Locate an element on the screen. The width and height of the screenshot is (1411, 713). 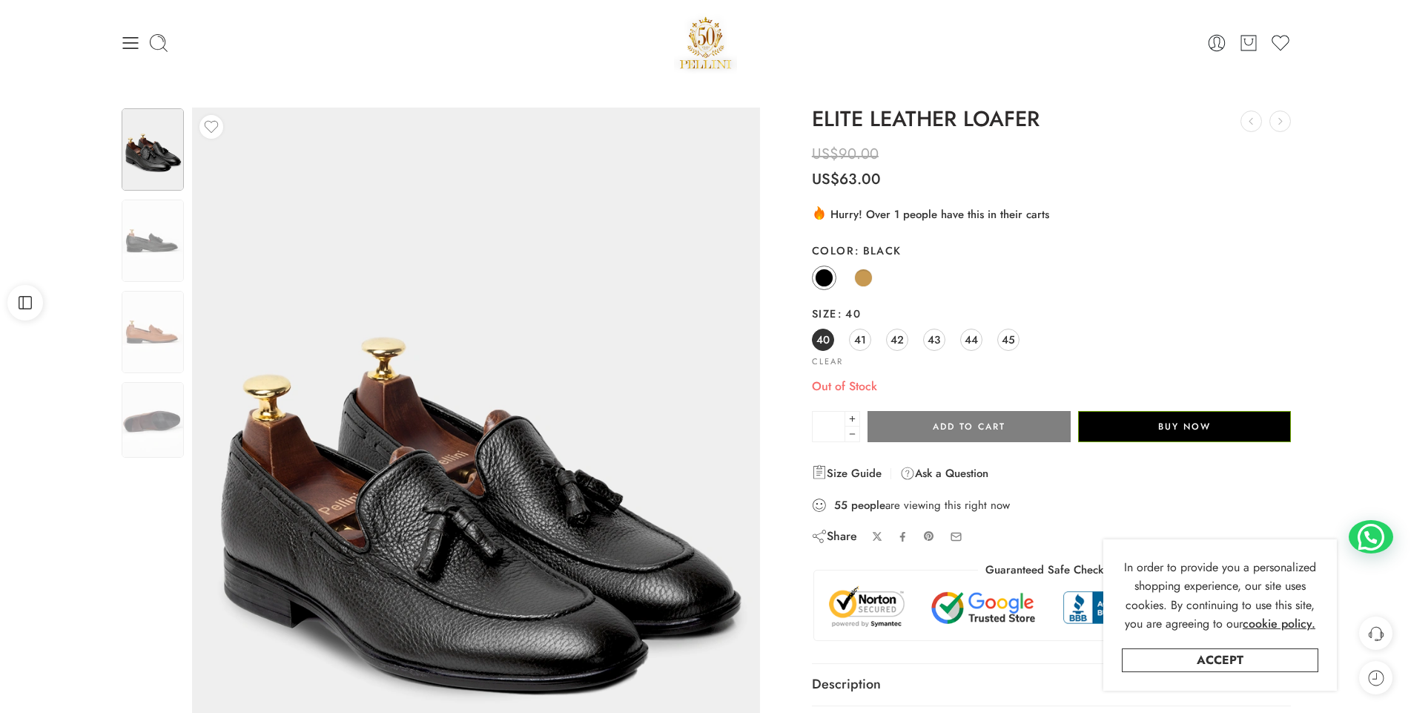
strong: people is located at coordinates (868, 505).